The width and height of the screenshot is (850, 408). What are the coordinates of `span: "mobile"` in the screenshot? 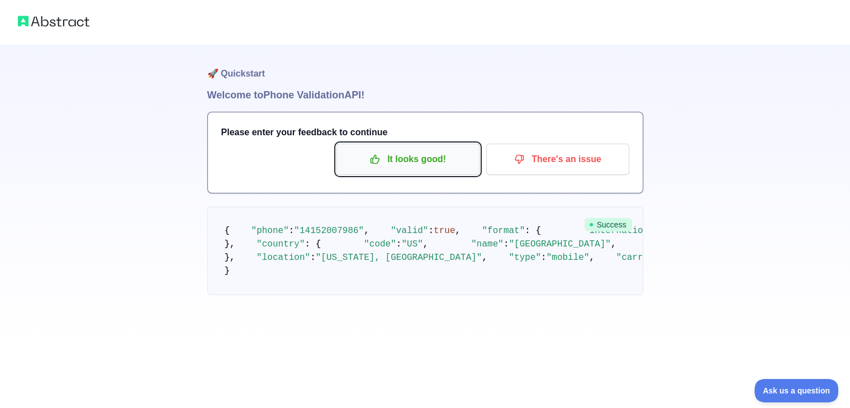 It's located at (568, 258).